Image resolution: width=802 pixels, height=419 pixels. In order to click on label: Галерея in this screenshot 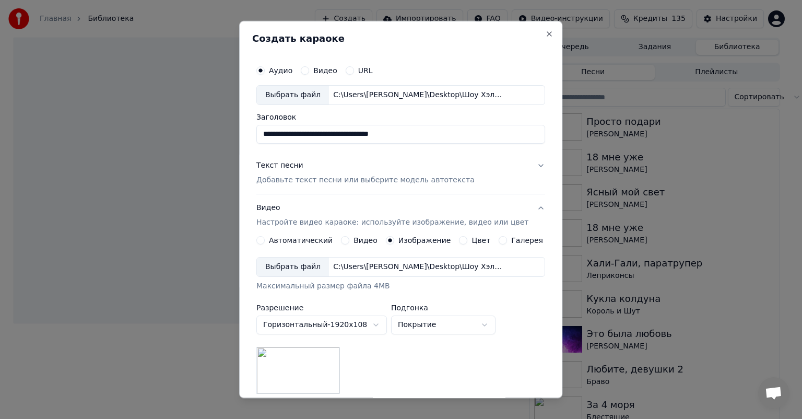, I will do `click(527, 240)`.